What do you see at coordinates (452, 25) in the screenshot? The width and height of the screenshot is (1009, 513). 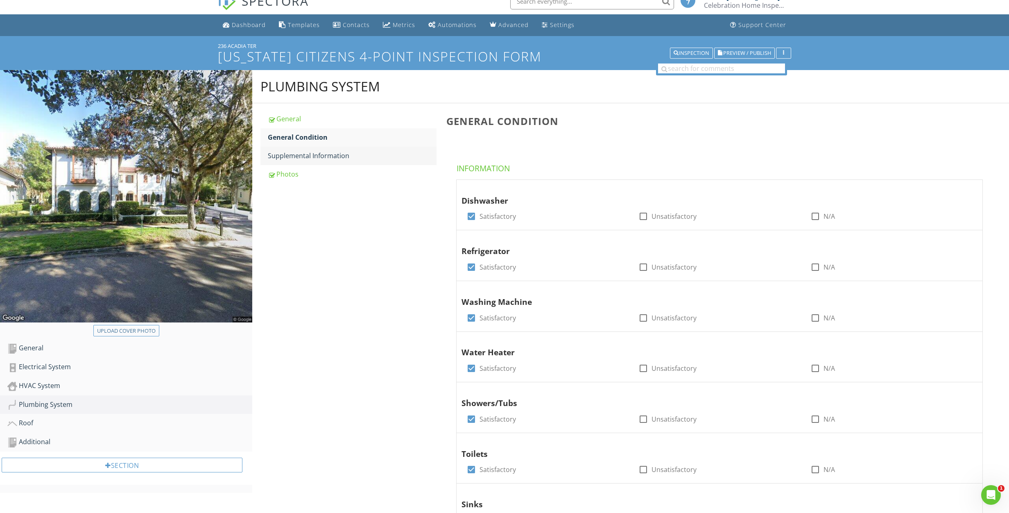 I see `a: Automations (Basic)` at bounding box center [452, 25].